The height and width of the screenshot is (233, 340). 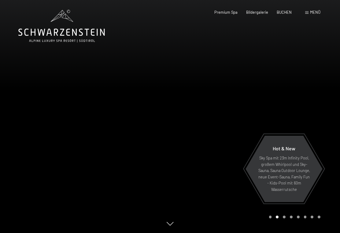 I want to click on span: Bildergalerie, so click(x=257, y=12).